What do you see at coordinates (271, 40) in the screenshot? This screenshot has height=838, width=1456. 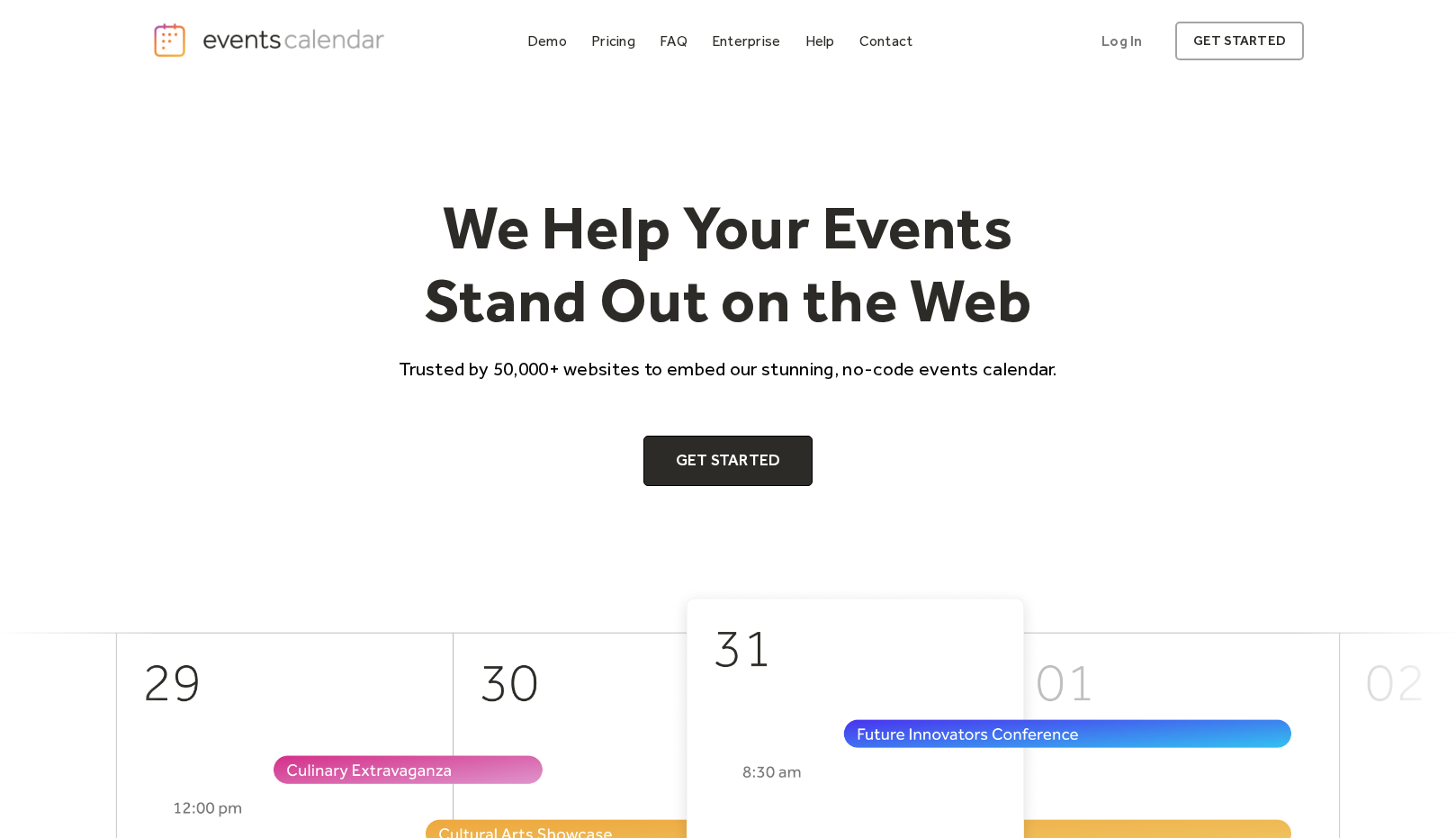 I see `a: home` at bounding box center [271, 40].